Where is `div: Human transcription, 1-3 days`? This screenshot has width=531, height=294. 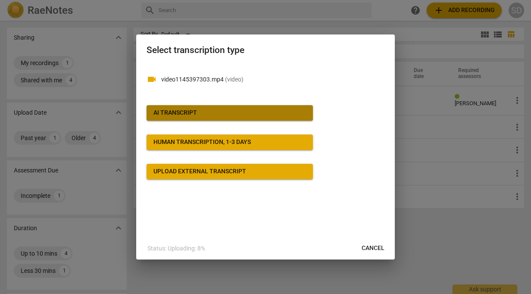
div: Human transcription, 1-3 days is located at coordinates (202, 142).